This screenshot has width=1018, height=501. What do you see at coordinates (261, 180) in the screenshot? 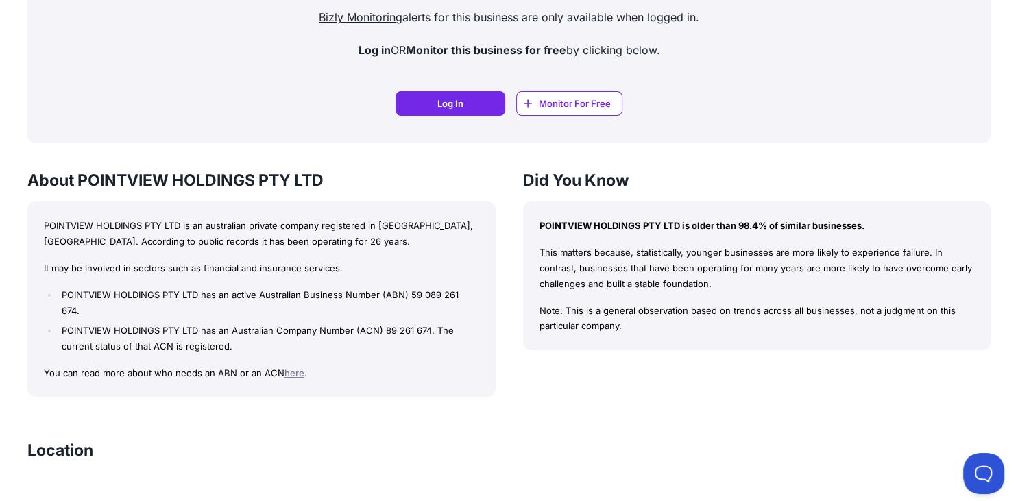
I see `h3: About POINTVIEW HOLDINGS PTY LTD` at bounding box center [261, 180].